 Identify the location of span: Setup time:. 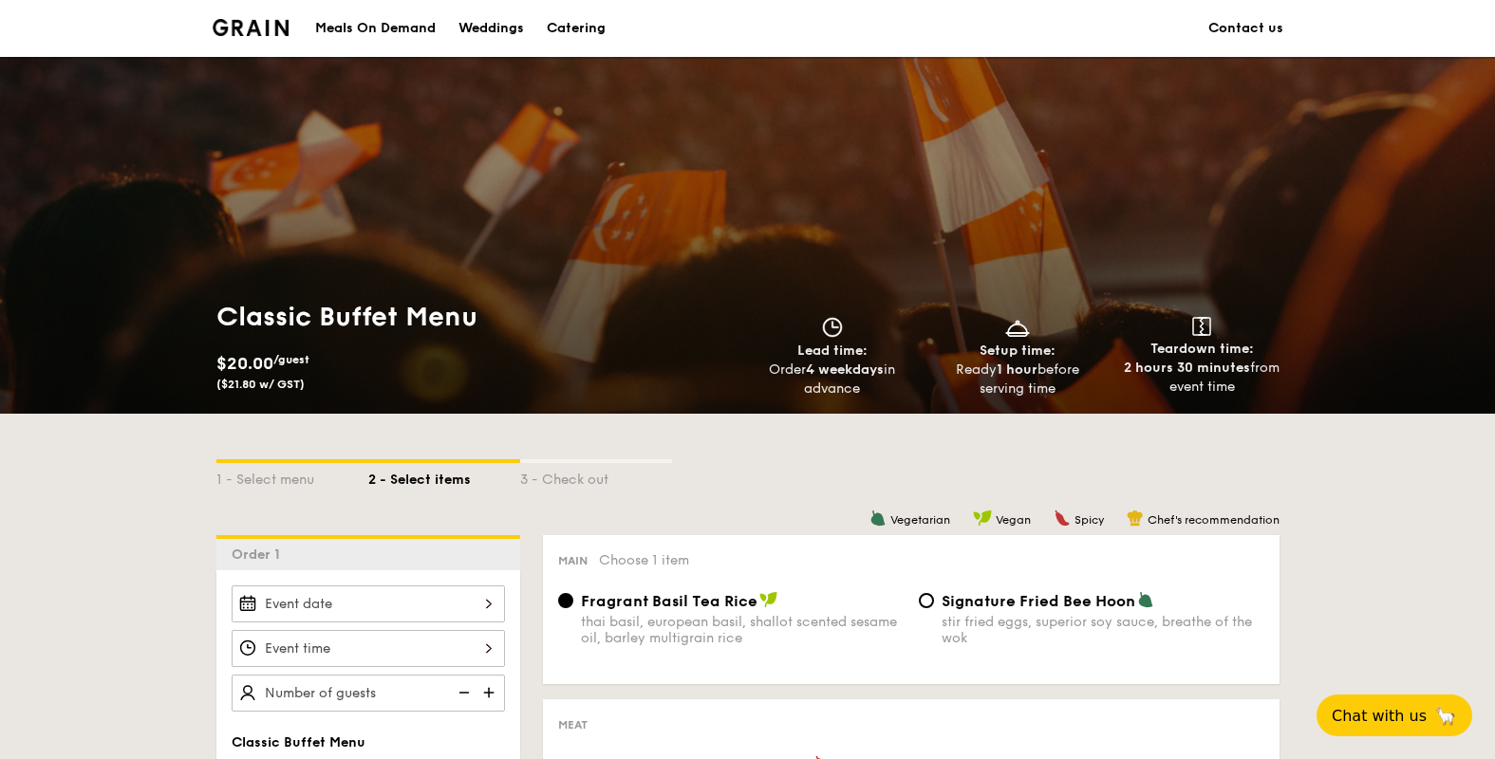
(1018, 350).